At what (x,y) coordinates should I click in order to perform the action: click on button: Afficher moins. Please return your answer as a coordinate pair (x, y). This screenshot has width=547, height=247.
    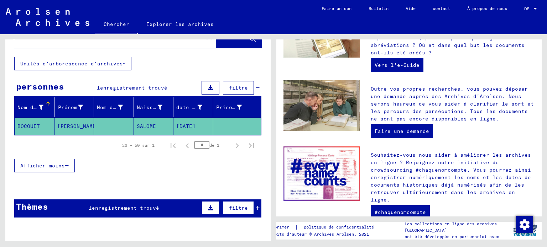
    Looking at the image, I should click on (45, 166).